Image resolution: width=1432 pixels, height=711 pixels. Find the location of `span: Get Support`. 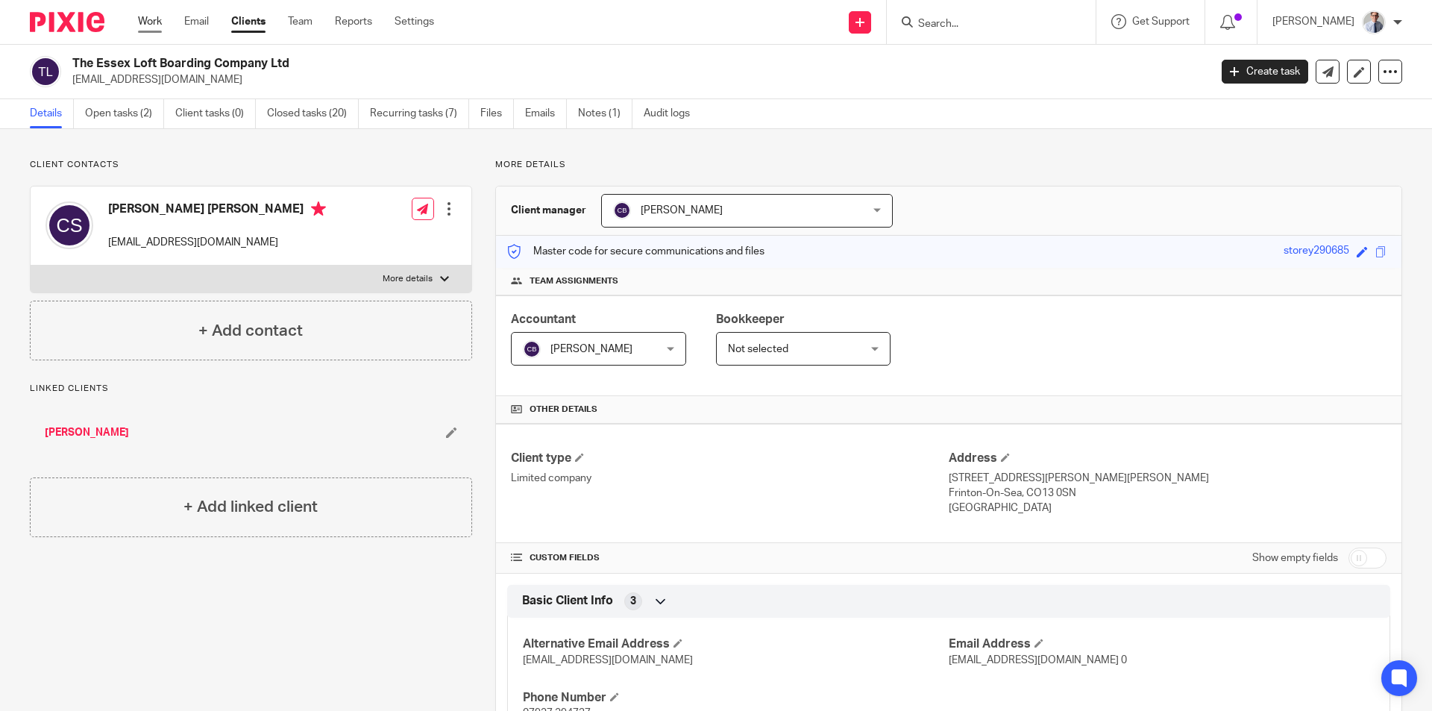

span: Get Support is located at coordinates (1161, 22).